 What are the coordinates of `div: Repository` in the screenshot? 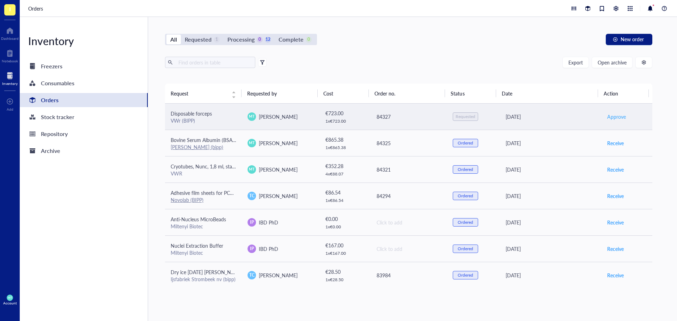 It's located at (54, 134).